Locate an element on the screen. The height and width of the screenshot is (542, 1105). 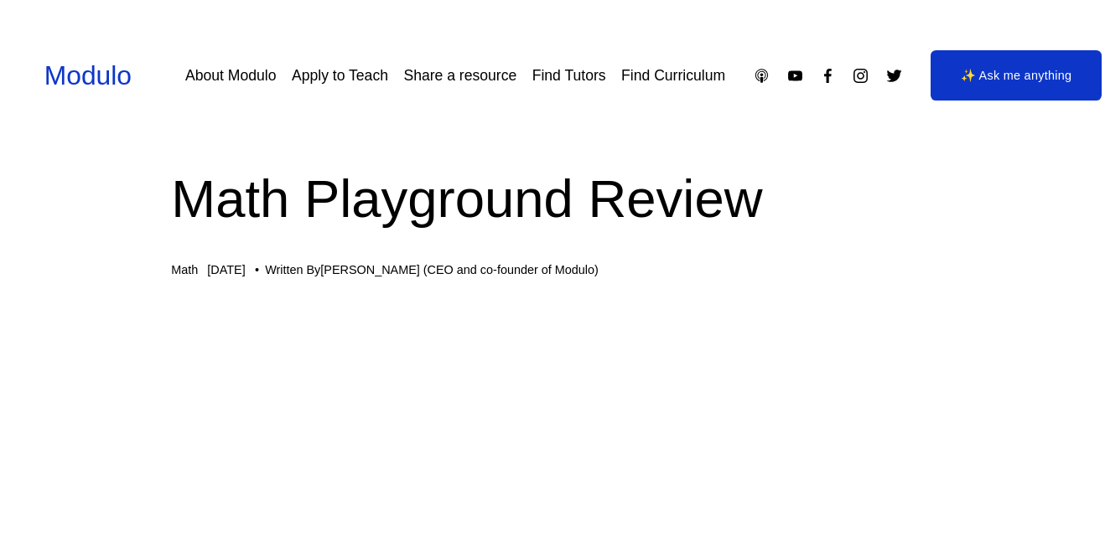
a: ✨ Ask me anything is located at coordinates (1016, 75).